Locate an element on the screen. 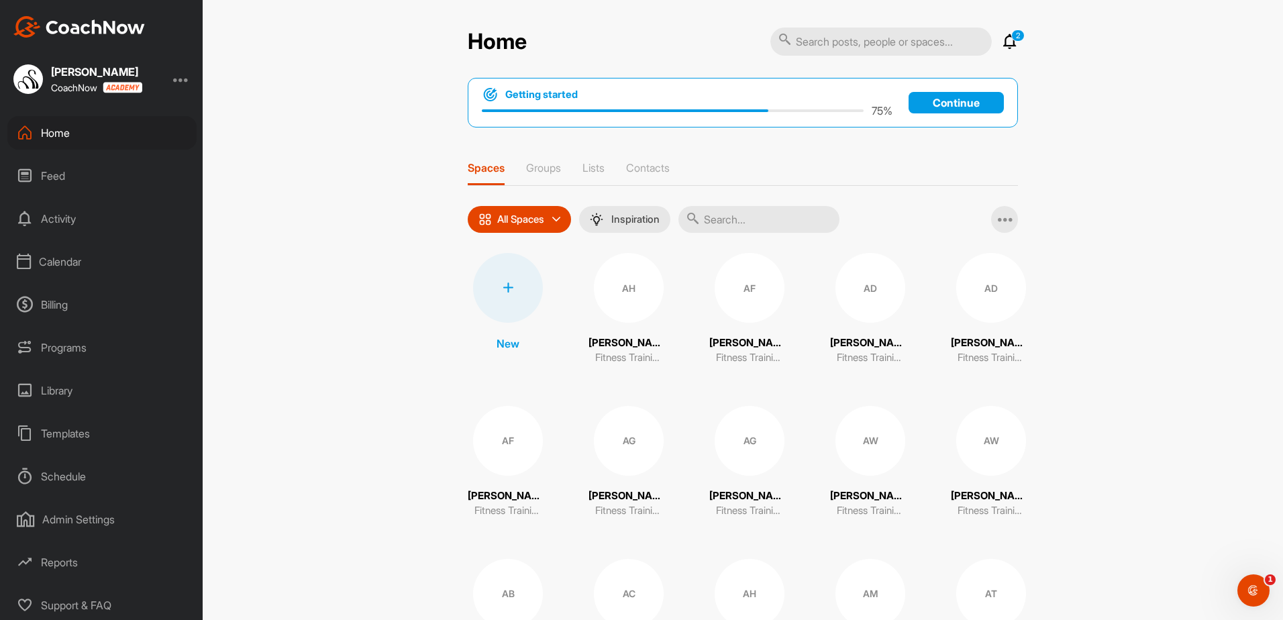 Image resolution: width=1283 pixels, height=620 pixels. img: CoachNow is located at coordinates (79, 27).